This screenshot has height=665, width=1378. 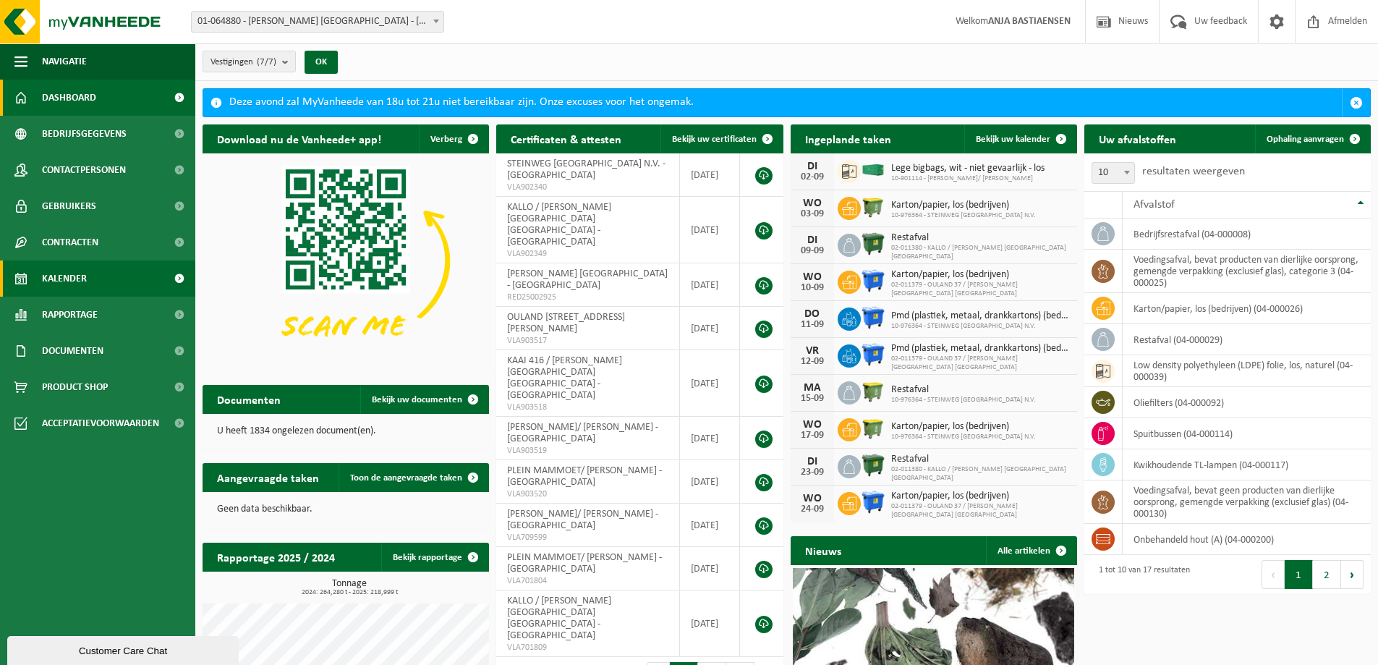 What do you see at coordinates (1246, 271) in the screenshot?
I see `td: voedingsafval, bevat producten van dierlijke oorsprong, gemengde verpakking (exclusief glas), cat...` at bounding box center [1246, 271].